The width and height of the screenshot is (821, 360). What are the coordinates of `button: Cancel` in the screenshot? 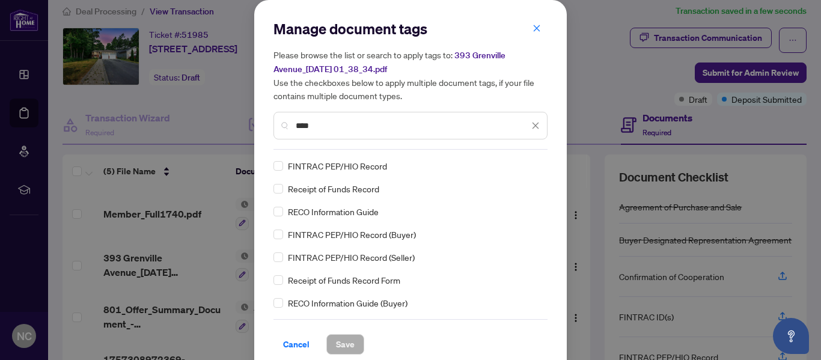 It's located at (296, 344).